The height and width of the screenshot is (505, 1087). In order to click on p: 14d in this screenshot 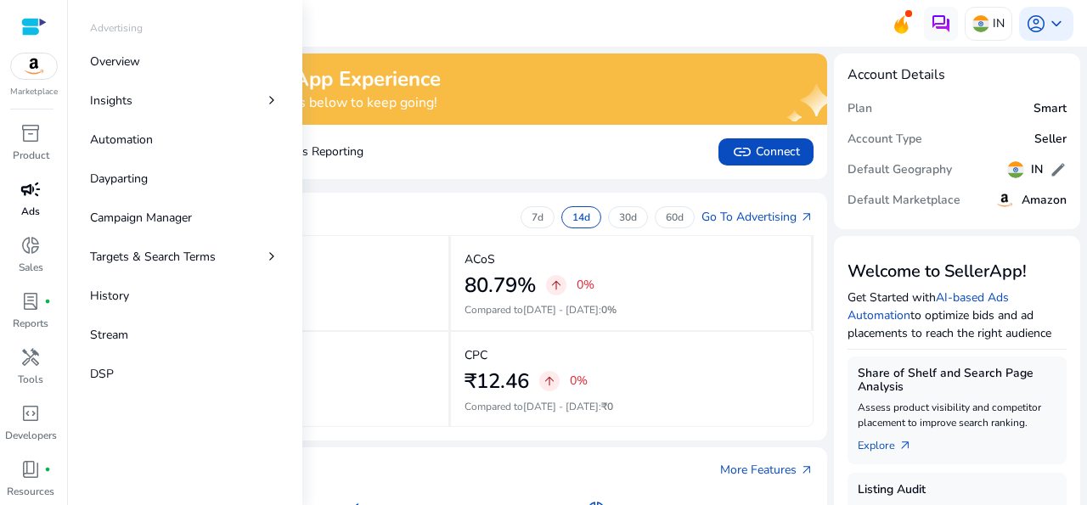, I will do `click(581, 217)`.